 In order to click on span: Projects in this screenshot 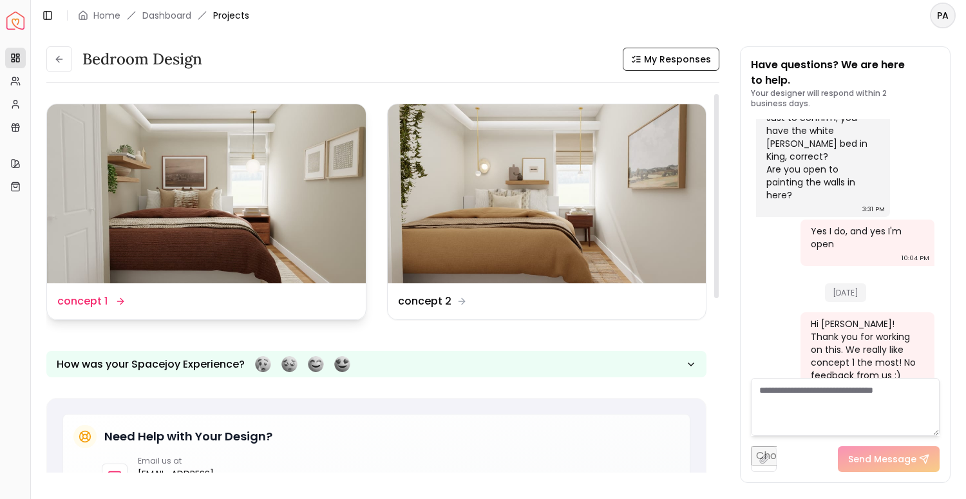, I will do `click(231, 15)`.